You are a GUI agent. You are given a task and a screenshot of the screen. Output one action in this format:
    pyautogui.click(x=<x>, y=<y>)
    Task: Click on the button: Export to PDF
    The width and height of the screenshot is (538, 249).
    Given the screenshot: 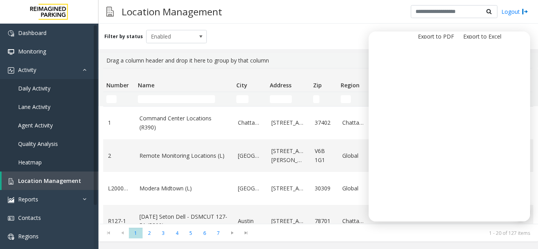 What is the action you would take?
    pyautogui.click(x=436, y=37)
    